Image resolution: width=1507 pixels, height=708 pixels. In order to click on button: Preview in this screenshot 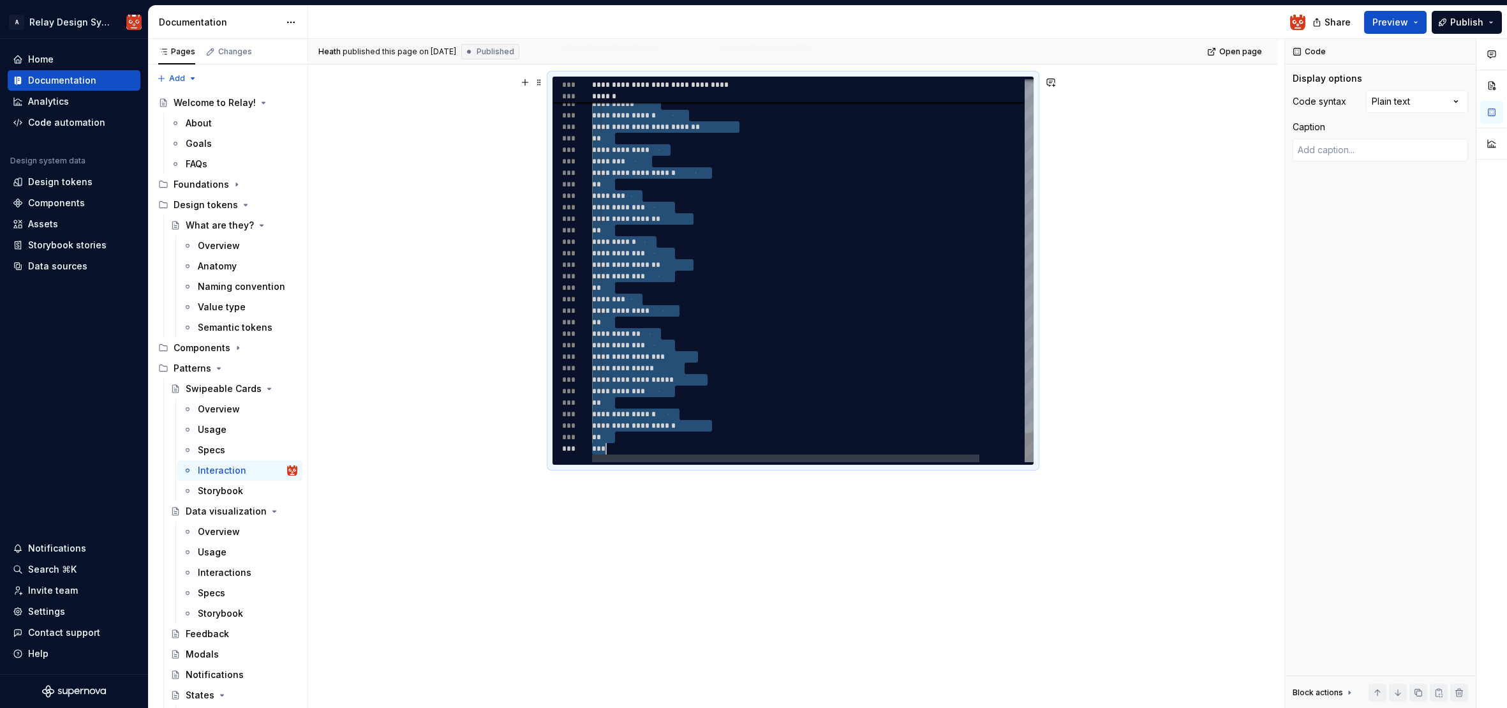, I will do `click(1396, 22)`.